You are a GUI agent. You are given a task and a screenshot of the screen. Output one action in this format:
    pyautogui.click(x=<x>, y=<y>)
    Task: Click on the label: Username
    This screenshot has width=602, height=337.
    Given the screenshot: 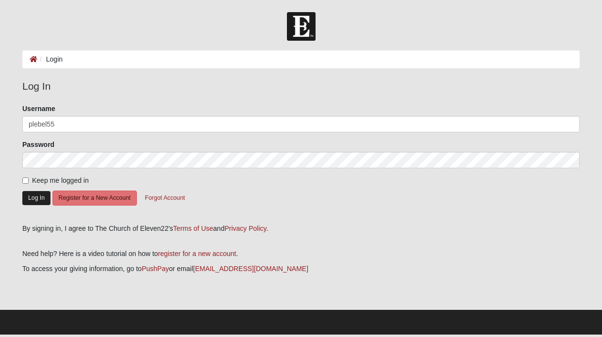 What is the action you would take?
    pyautogui.click(x=39, y=109)
    